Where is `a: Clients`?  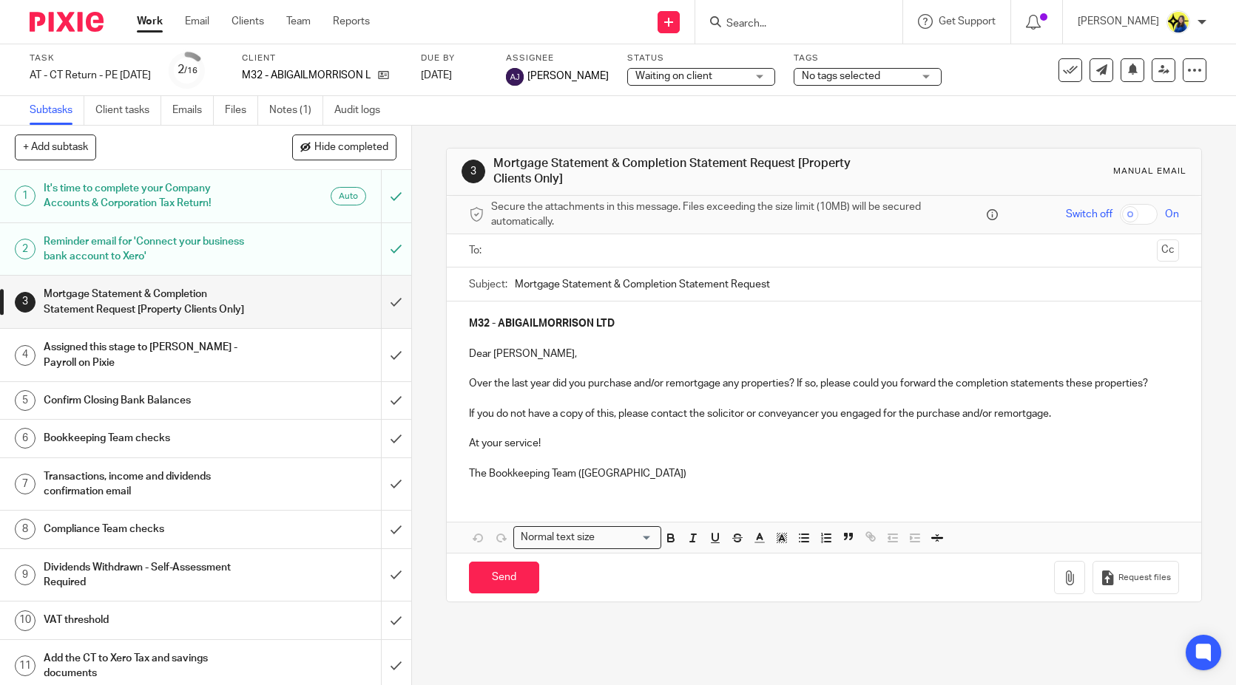
a: Clients is located at coordinates (248, 21).